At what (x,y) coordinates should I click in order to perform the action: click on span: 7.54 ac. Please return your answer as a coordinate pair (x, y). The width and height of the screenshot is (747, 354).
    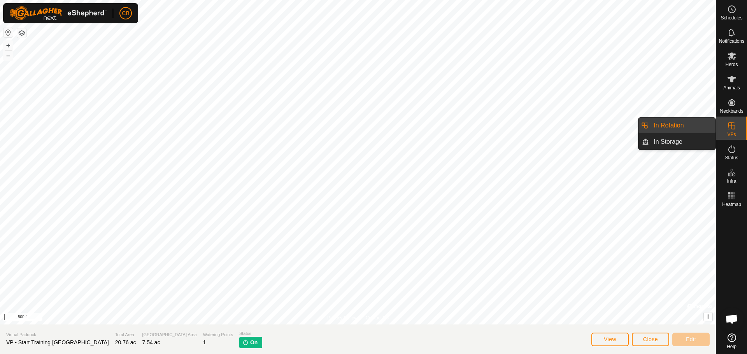
    Looking at the image, I should click on (151, 343).